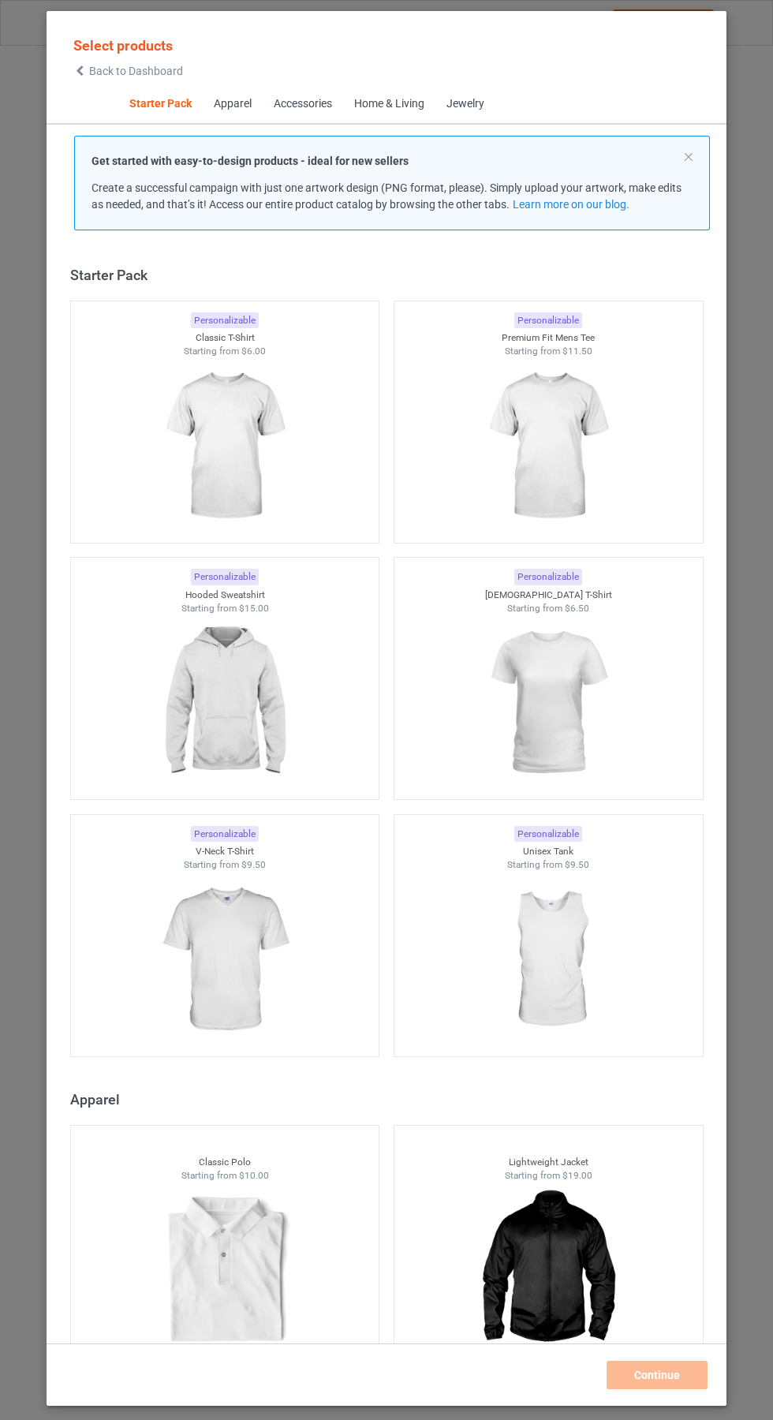 The width and height of the screenshot is (773, 1420). What do you see at coordinates (548, 851) in the screenshot?
I see `div: Unisex Tank` at bounding box center [548, 851].